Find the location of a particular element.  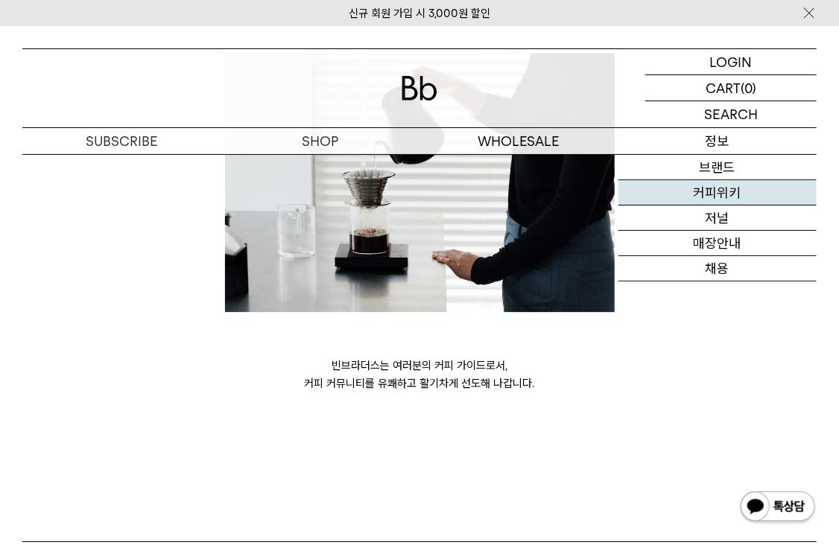

a: 브랜드 is located at coordinates (717, 168).